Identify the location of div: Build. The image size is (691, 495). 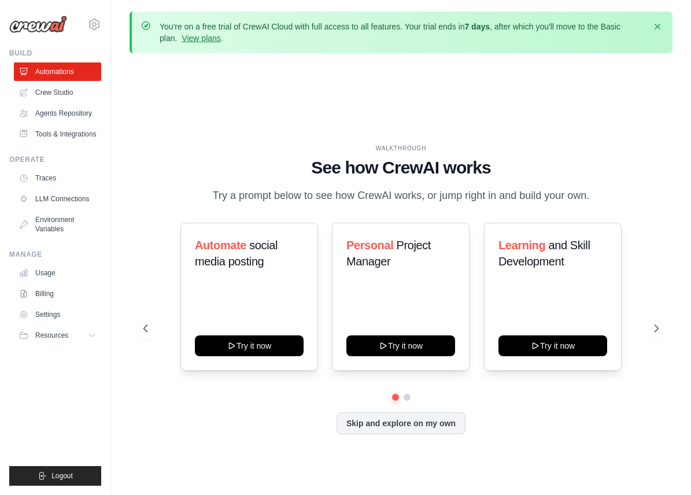
(55, 53).